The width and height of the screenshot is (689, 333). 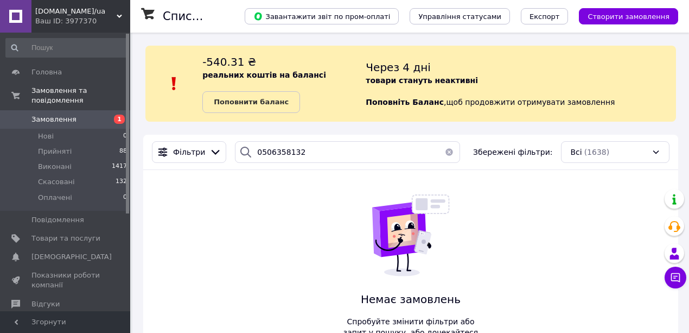 I want to click on span: Створити замовлення, so click(x=628, y=16).